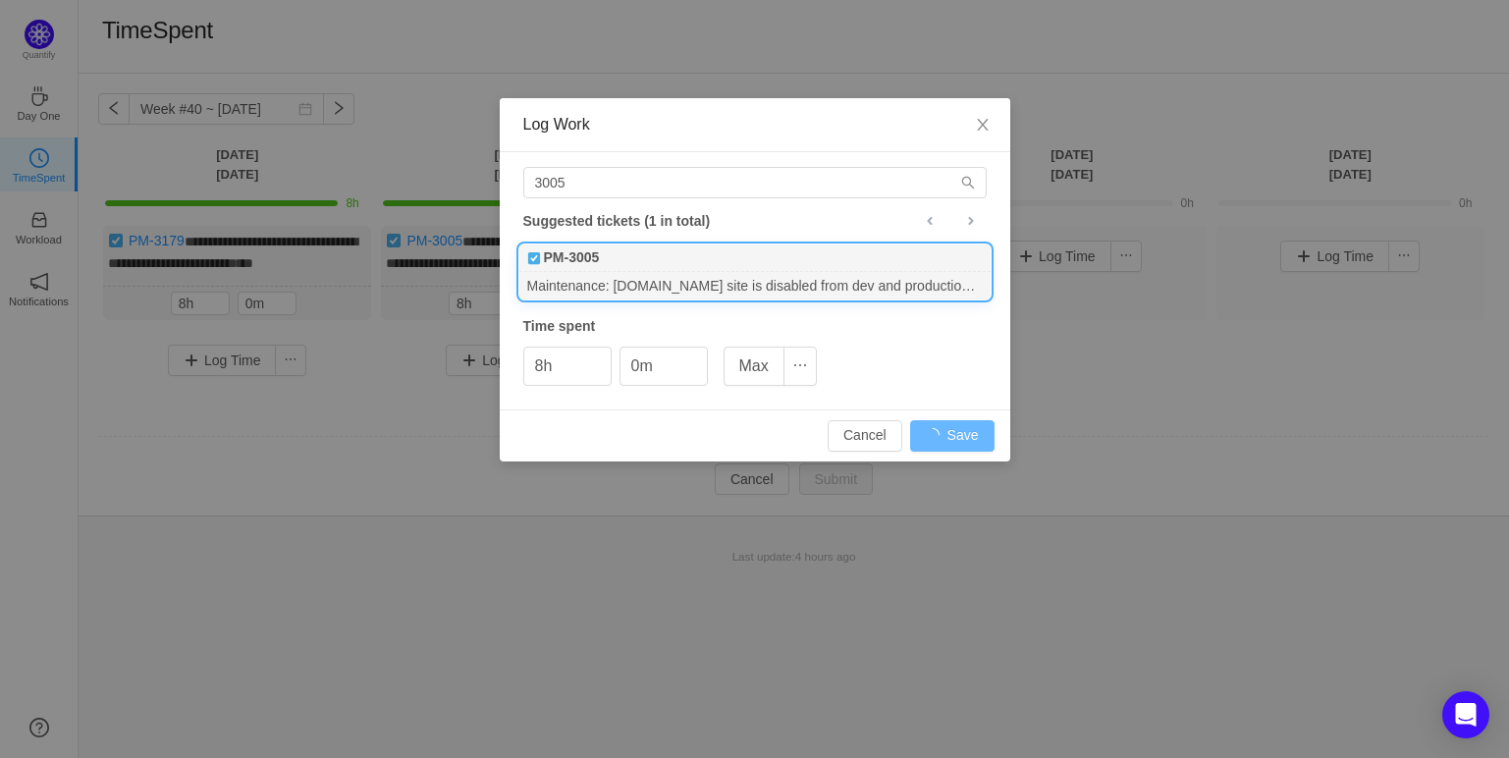 The height and width of the screenshot is (758, 1509). I want to click on button: Close, so click(983, 126).